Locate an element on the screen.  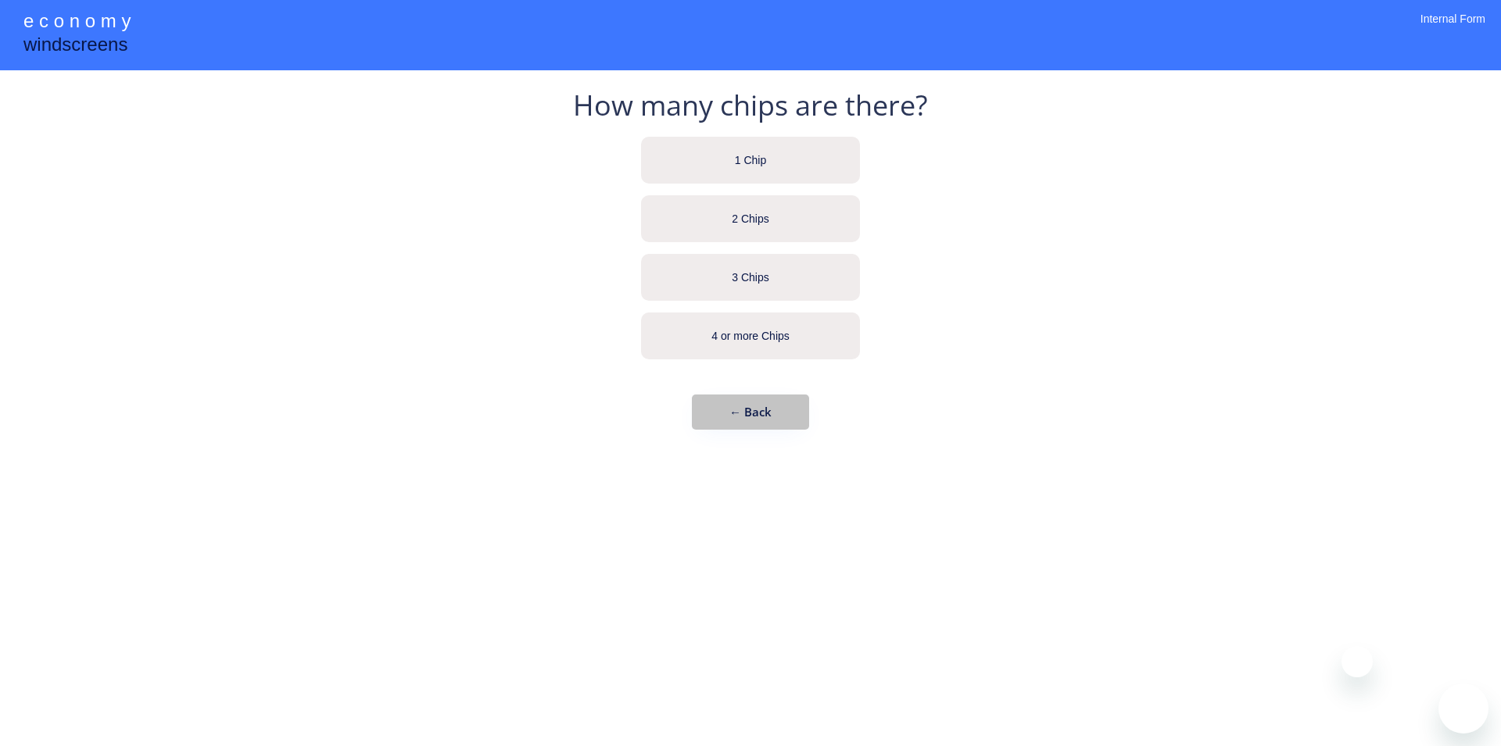
div: windscreens is located at coordinates (75, 46).